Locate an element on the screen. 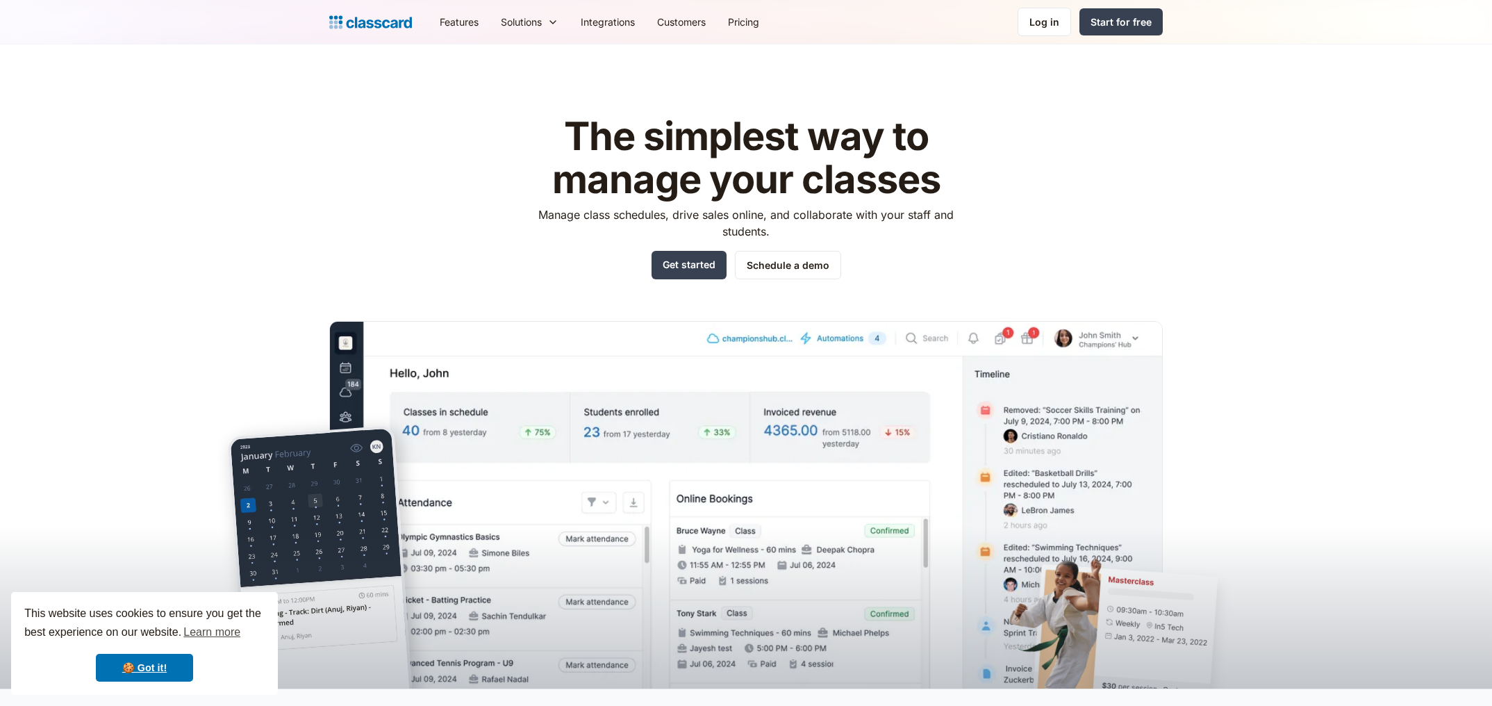  a: Schedule a demo is located at coordinates (788, 265).